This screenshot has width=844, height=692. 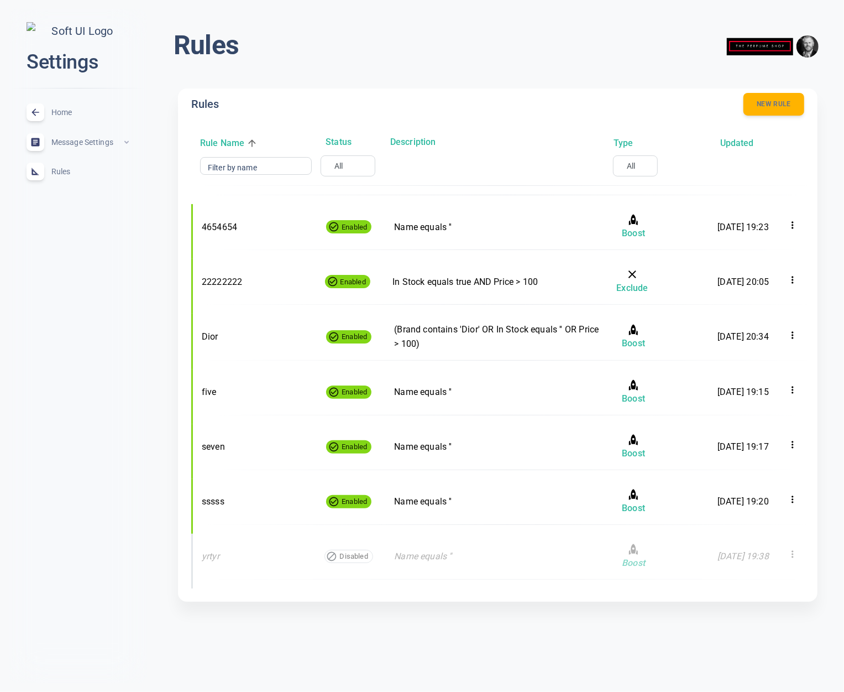 I want to click on h6: Type, so click(x=623, y=143).